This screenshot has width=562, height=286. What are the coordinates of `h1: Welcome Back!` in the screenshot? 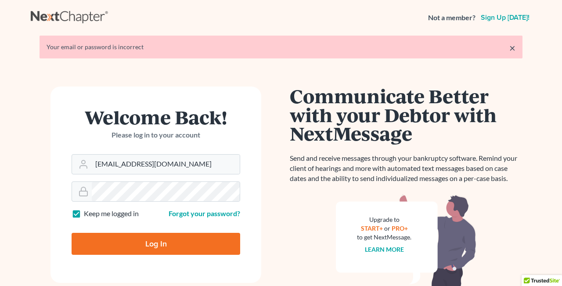 It's located at (156, 117).